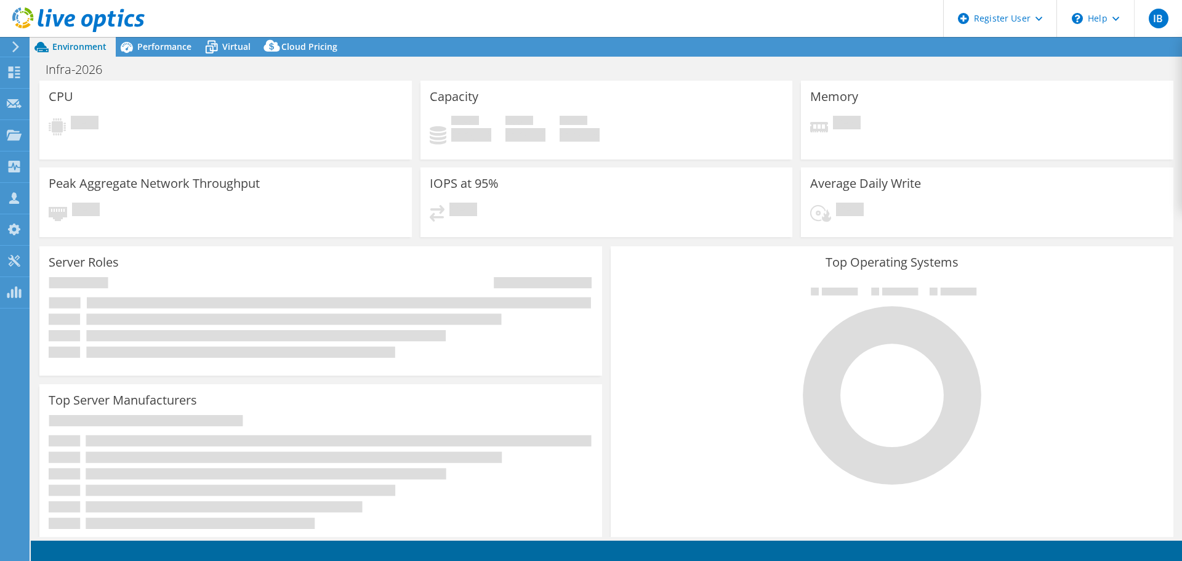 This screenshot has width=1182, height=561. I want to click on h3: Server Roles, so click(84, 262).